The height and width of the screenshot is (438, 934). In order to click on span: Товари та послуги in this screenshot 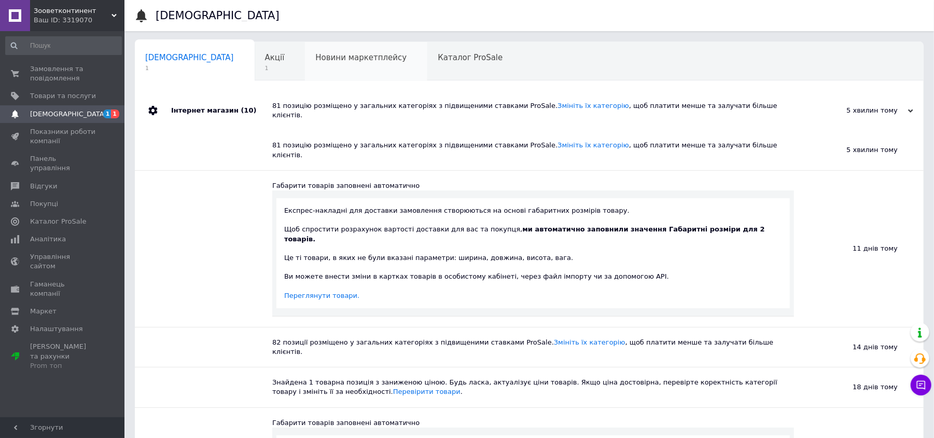, I will do `click(63, 96)`.